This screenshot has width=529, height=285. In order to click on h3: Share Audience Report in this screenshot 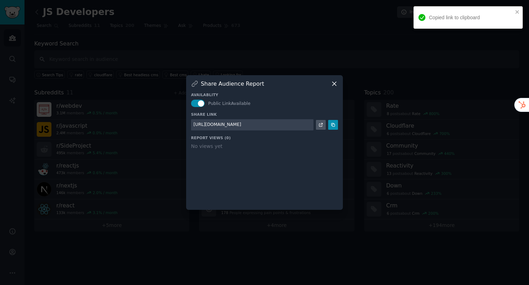, I will do `click(232, 84)`.